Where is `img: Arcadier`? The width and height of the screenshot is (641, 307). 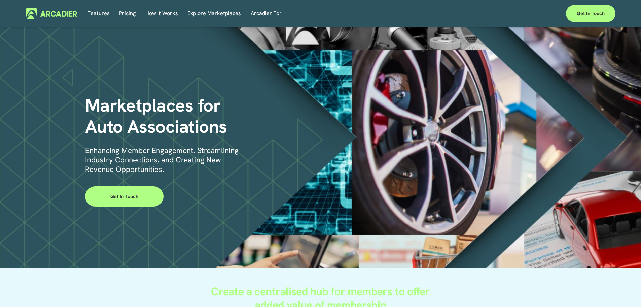 img: Arcadier is located at coordinates (51, 13).